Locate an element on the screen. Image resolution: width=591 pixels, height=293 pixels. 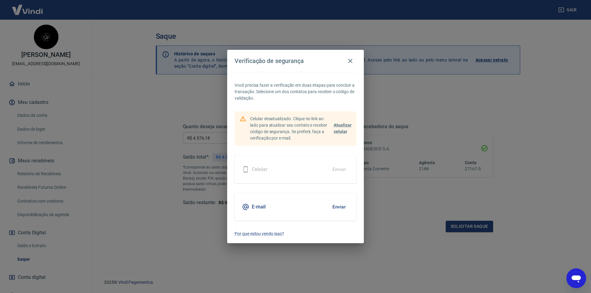
h5: Celular is located at coordinates (259, 169).